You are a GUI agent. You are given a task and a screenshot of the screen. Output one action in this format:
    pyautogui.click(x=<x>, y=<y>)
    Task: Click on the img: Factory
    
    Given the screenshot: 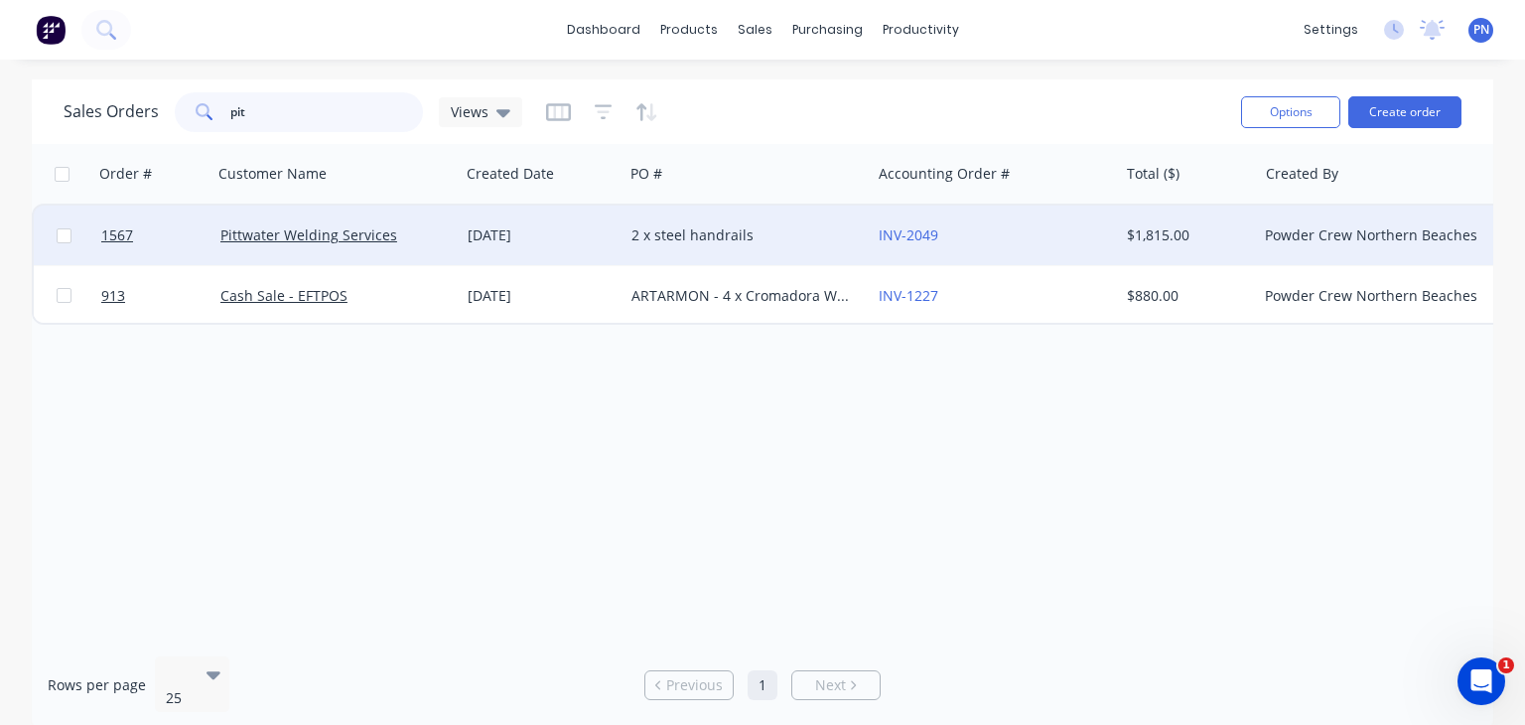 What is the action you would take?
    pyautogui.click(x=51, y=30)
    